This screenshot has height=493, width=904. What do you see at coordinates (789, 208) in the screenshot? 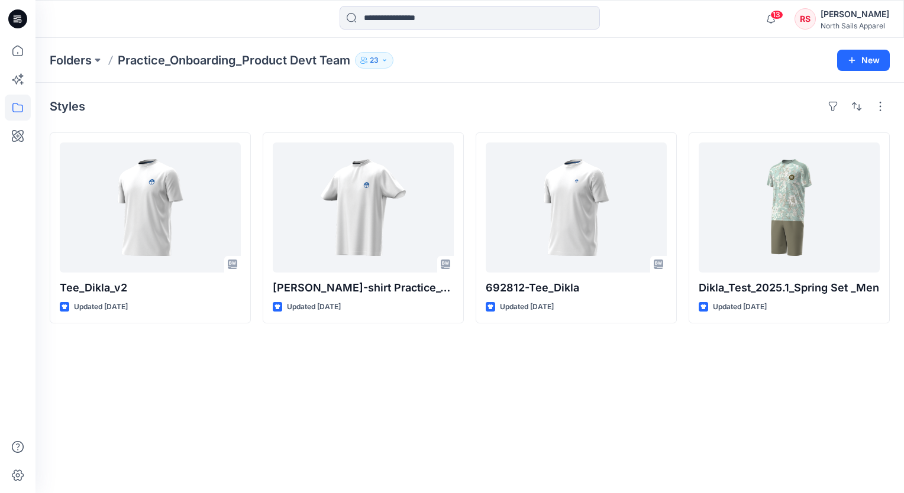
I see `a: Dikla_Test_2025.1_Spring Set _Men` at bounding box center [789, 208].